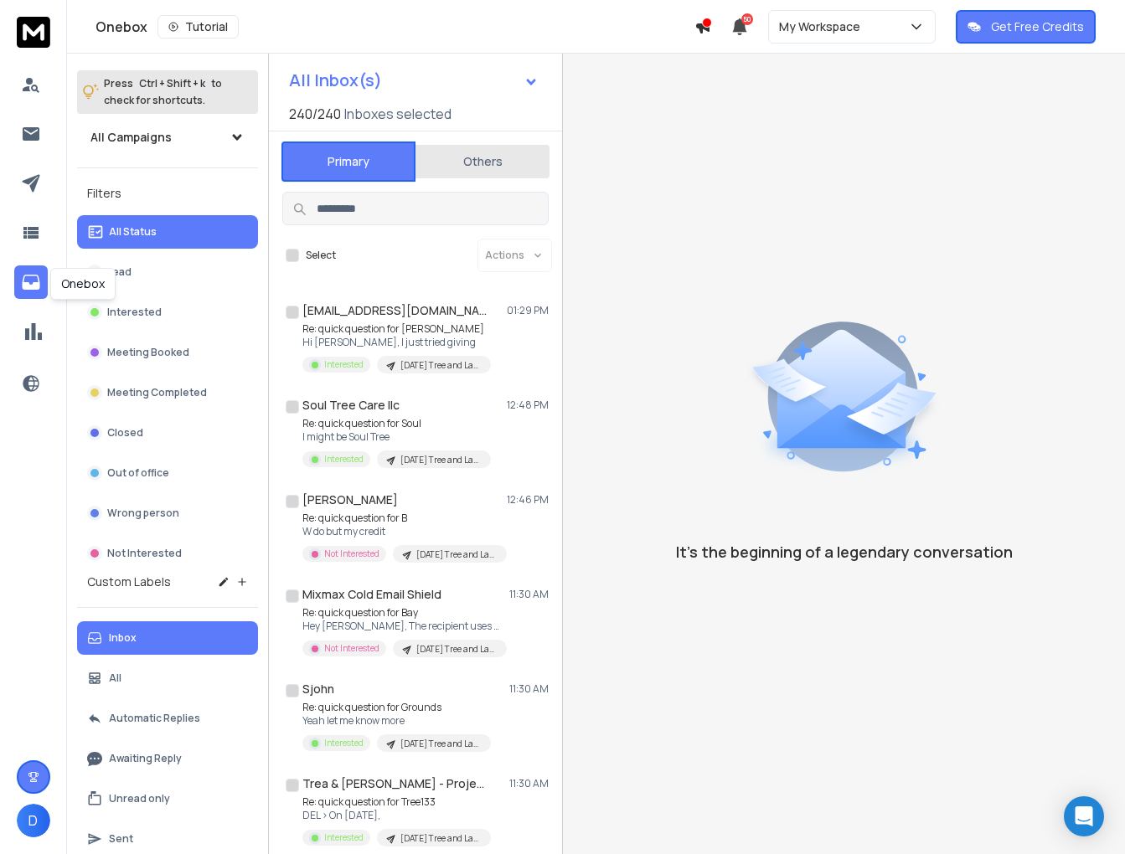  What do you see at coordinates (403, 532) in the screenshot?
I see `p: W do but my credit` at bounding box center [403, 532].